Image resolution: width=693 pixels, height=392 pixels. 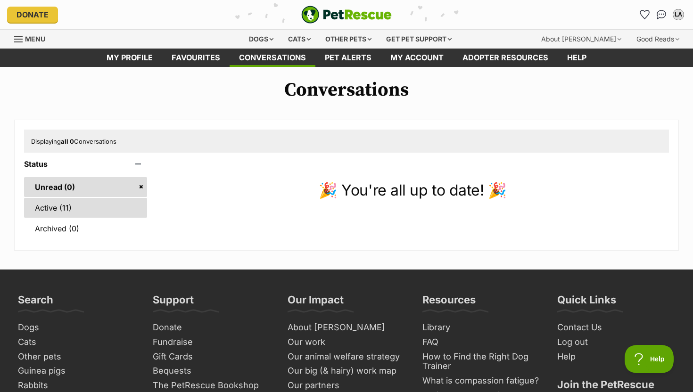 What do you see at coordinates (348, 39) in the screenshot?
I see `div: Other pets` at bounding box center [348, 39].